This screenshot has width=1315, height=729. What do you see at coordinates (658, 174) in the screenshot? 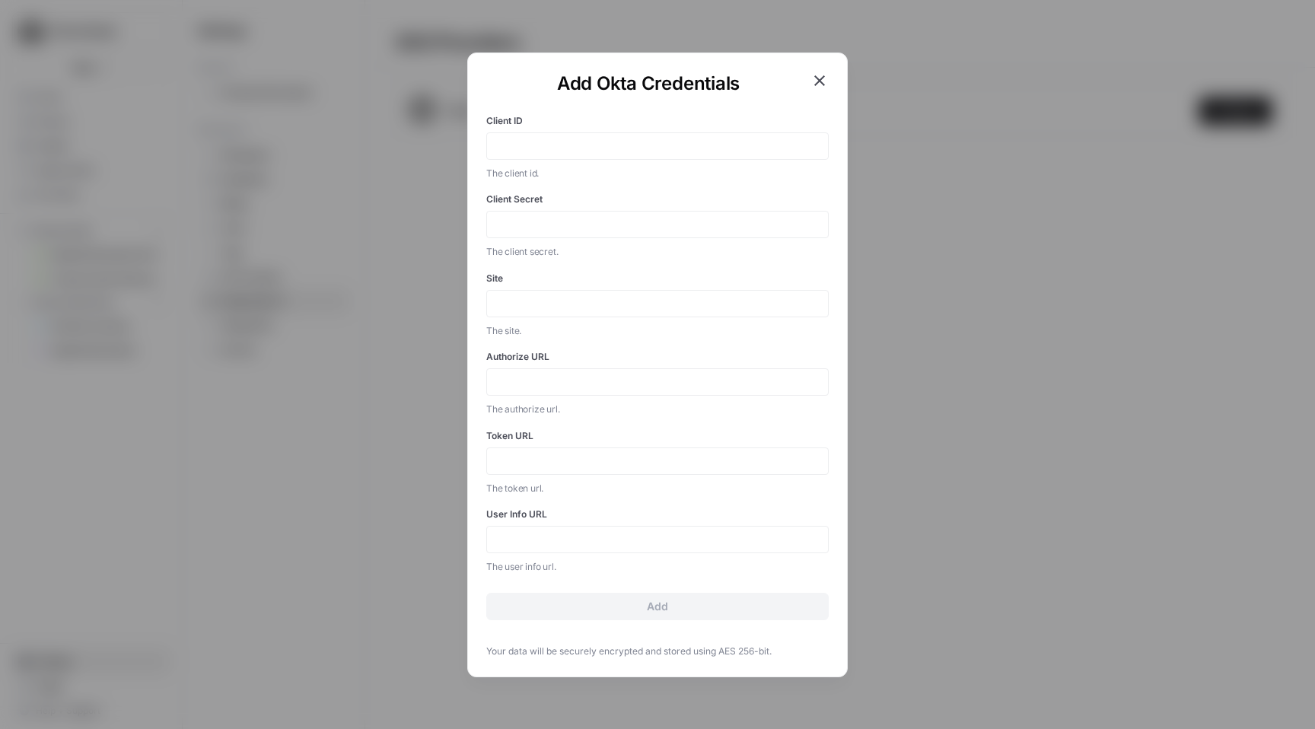
I see `p: The client id.` at bounding box center [658, 174].